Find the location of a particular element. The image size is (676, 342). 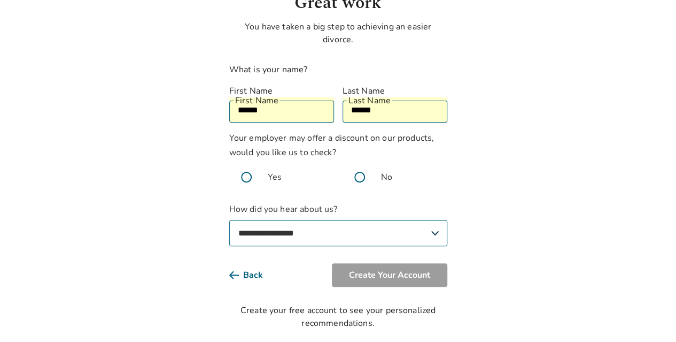

span: No is located at coordinates (386, 177).